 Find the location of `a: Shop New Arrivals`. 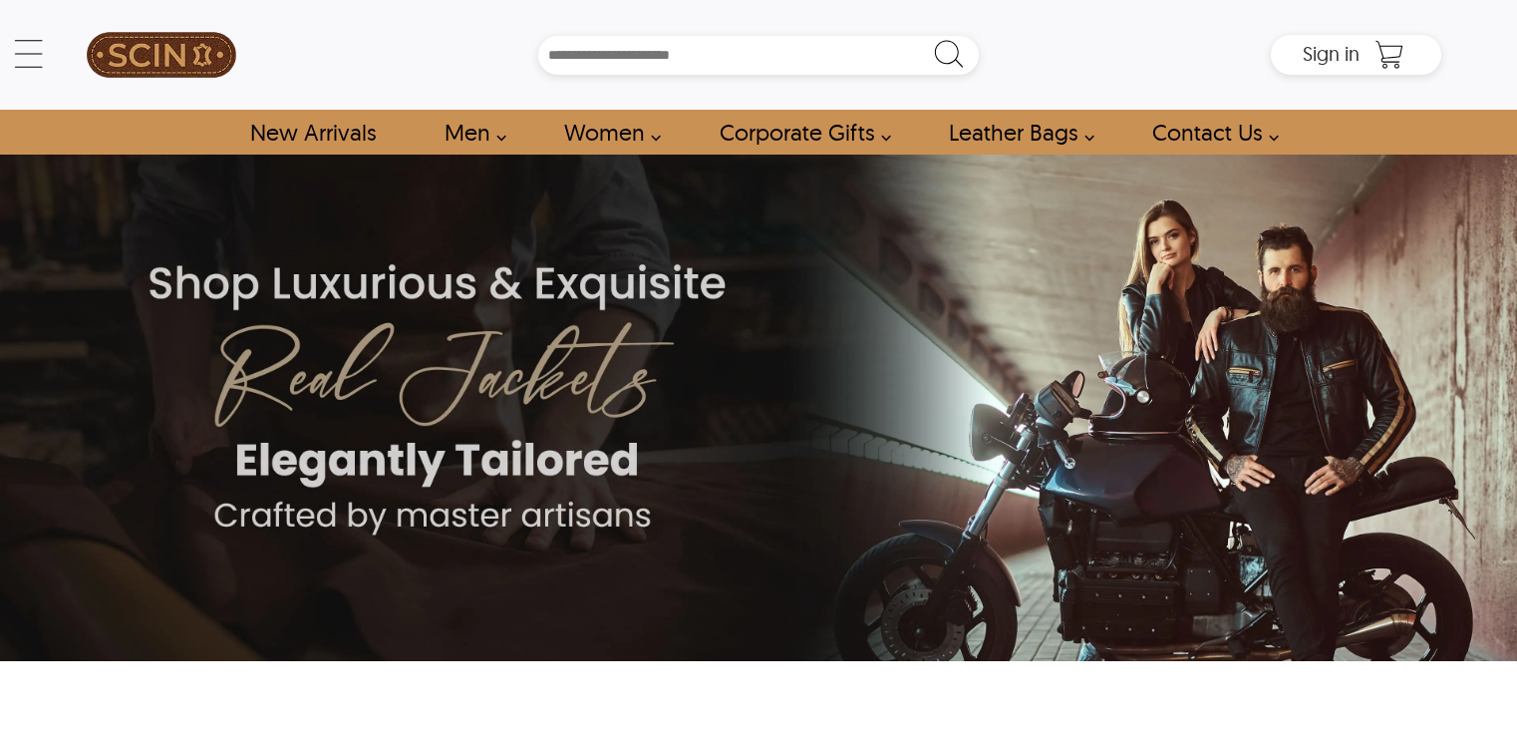

a: Shop New Arrivals is located at coordinates (312, 132).